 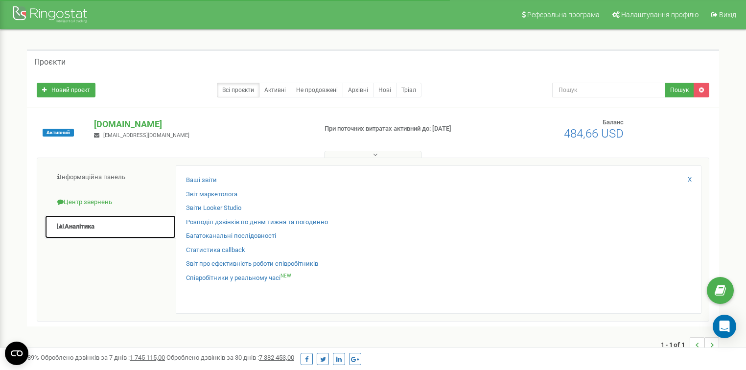 What do you see at coordinates (231, 236) in the screenshot?
I see `a: Багатоканальні послідовності` at bounding box center [231, 236].